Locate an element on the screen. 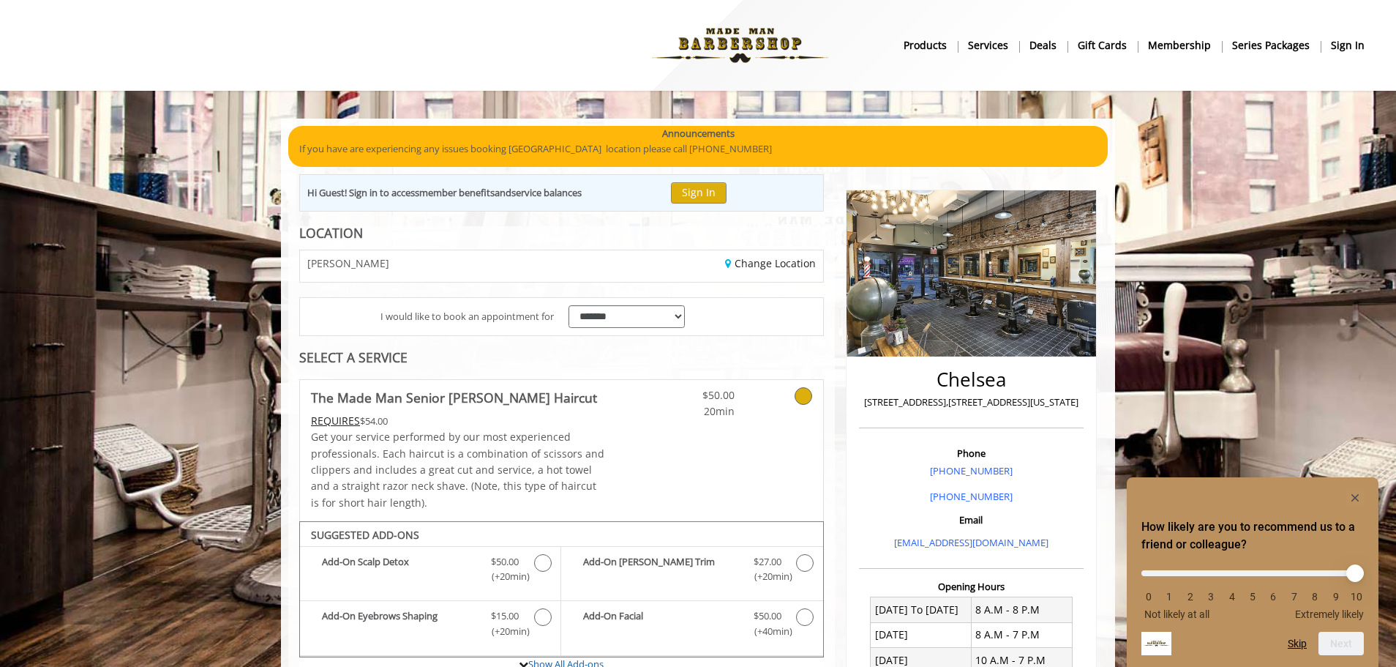  li: 9 is located at coordinates (1336, 596).